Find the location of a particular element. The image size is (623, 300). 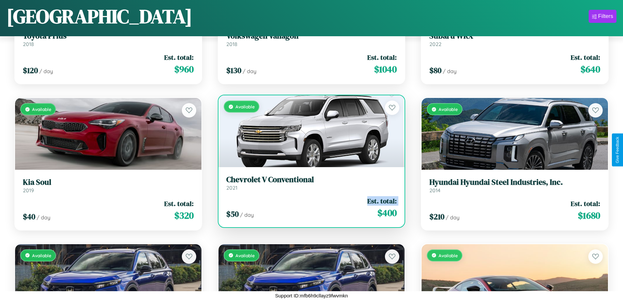

h3: Toyota Prius is located at coordinates (108, 36).